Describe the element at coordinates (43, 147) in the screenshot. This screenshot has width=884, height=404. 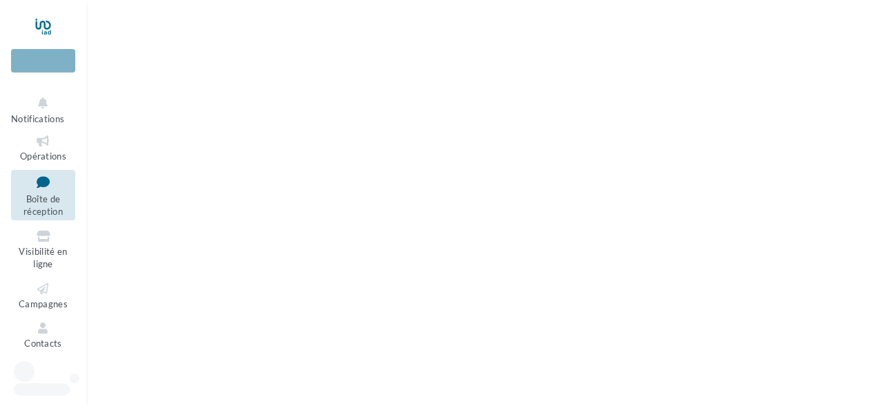
I see `a: Opérations` at that location.